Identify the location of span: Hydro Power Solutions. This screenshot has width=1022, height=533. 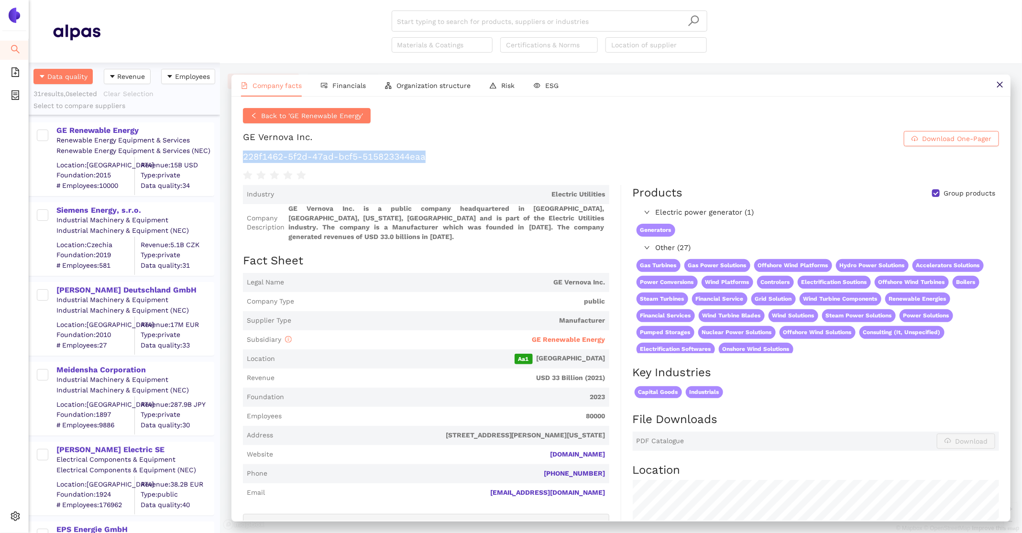
(873, 266).